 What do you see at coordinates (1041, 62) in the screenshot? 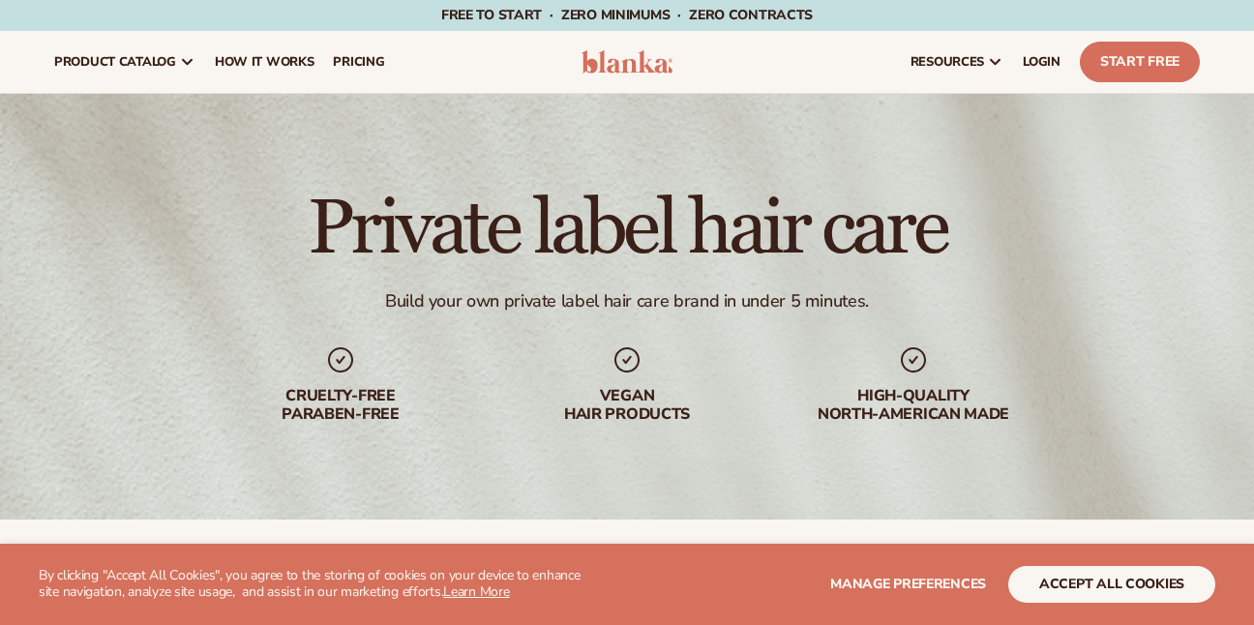
I see `span: LOGIN` at bounding box center [1041, 62].